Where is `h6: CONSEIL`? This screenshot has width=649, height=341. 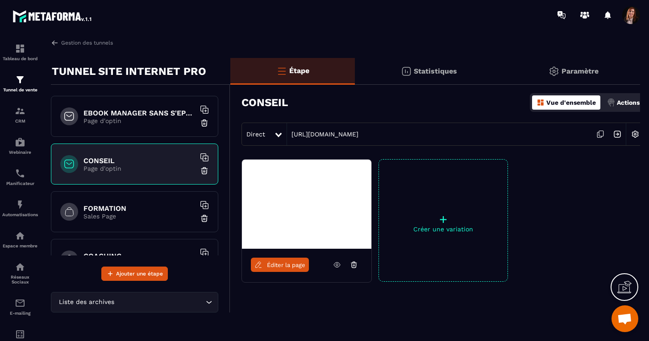 h6: CONSEIL is located at coordinates (139, 161).